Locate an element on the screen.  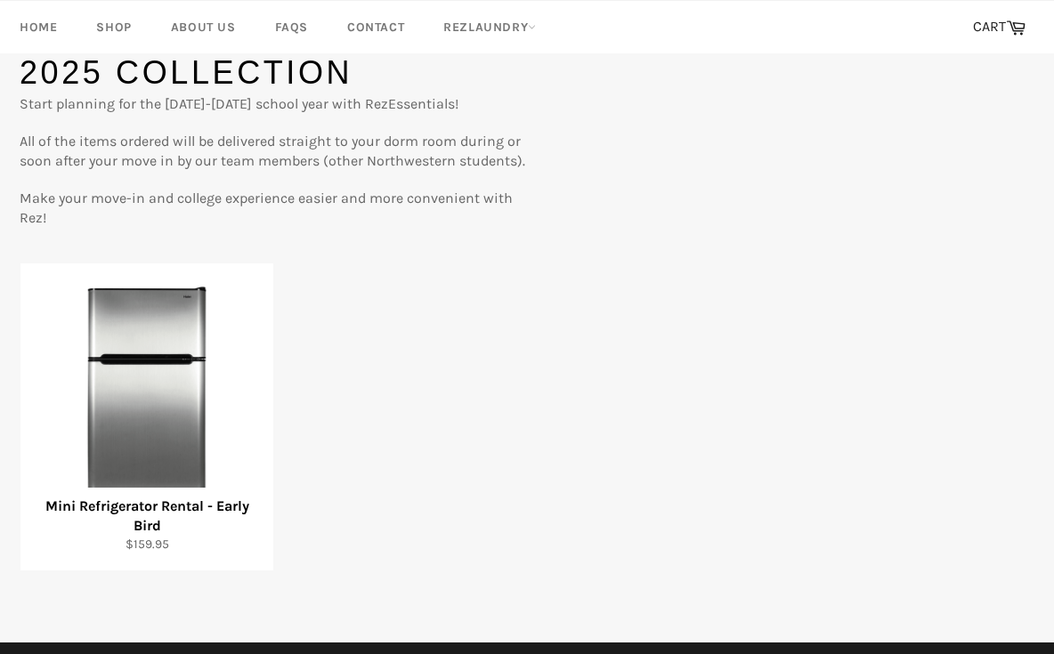
a: Home is located at coordinates (38, 27).